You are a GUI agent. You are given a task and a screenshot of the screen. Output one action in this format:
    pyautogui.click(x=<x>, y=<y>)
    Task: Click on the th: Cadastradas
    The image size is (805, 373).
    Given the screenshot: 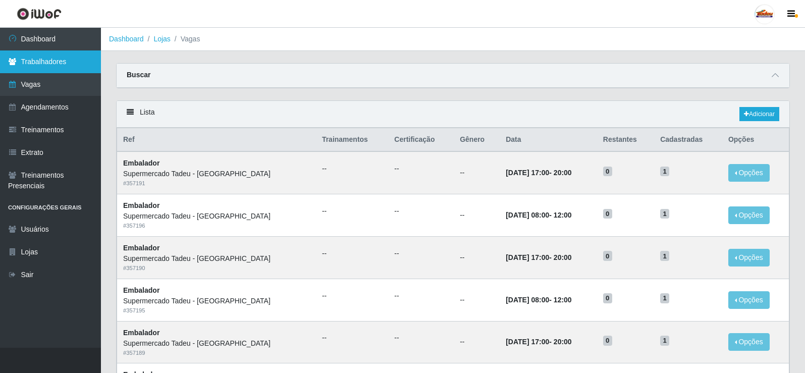 What is the action you would take?
    pyautogui.click(x=688, y=140)
    